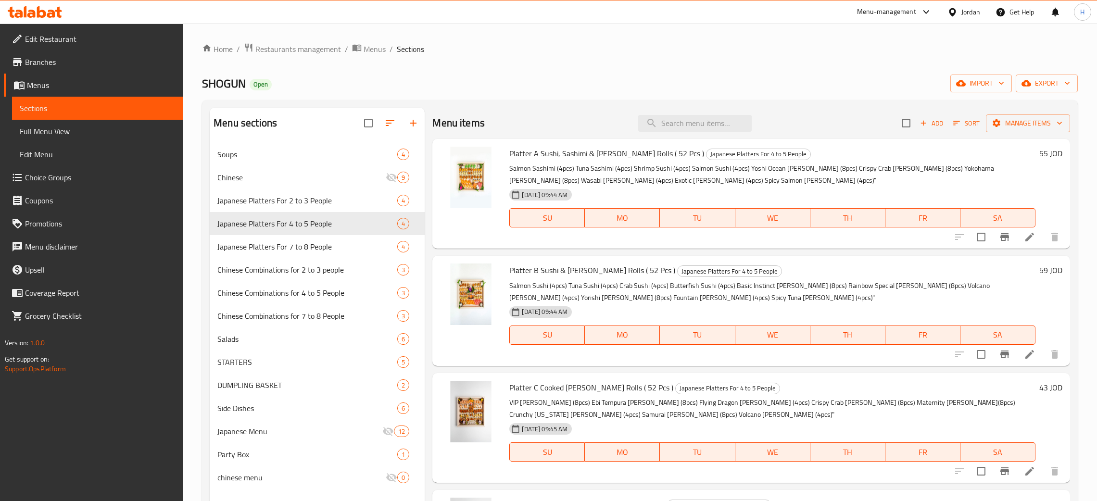 This screenshot has height=501, width=1097. What do you see at coordinates (307, 201) in the screenshot?
I see `span: Japanese Platters For 2 to 3 People` at bounding box center [307, 201].